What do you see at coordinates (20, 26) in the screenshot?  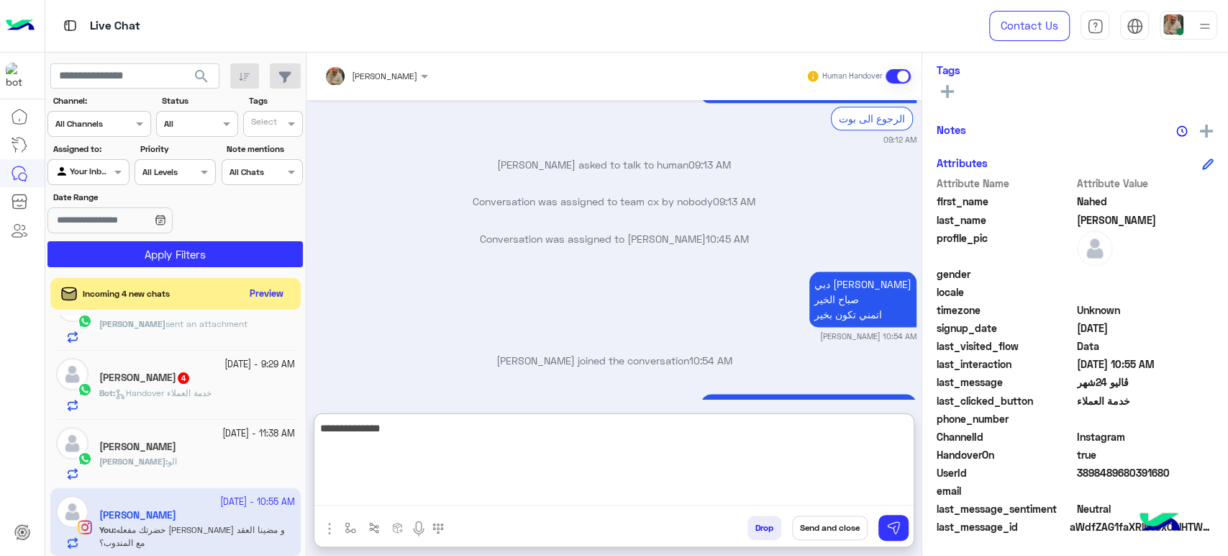 I see `img: Logo` at bounding box center [20, 26].